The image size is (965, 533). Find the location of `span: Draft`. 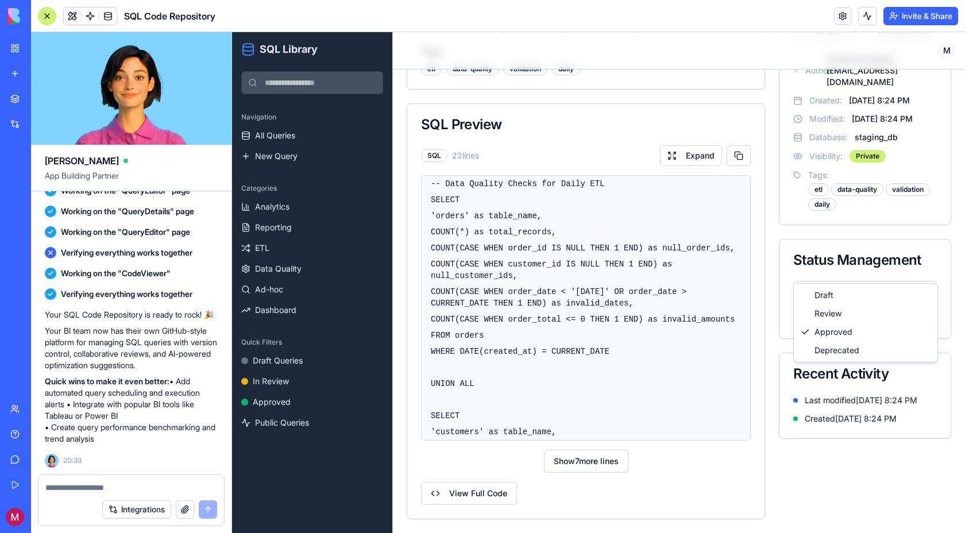

span: Draft is located at coordinates (592, 263).